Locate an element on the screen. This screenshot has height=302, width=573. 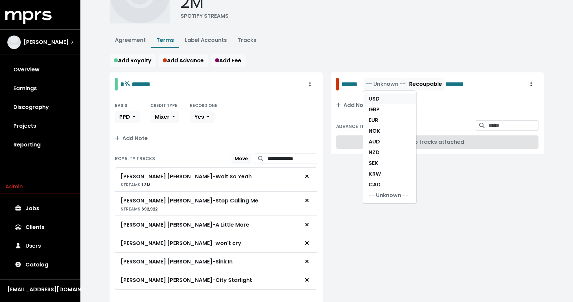
a: SEK is located at coordinates (390, 163).